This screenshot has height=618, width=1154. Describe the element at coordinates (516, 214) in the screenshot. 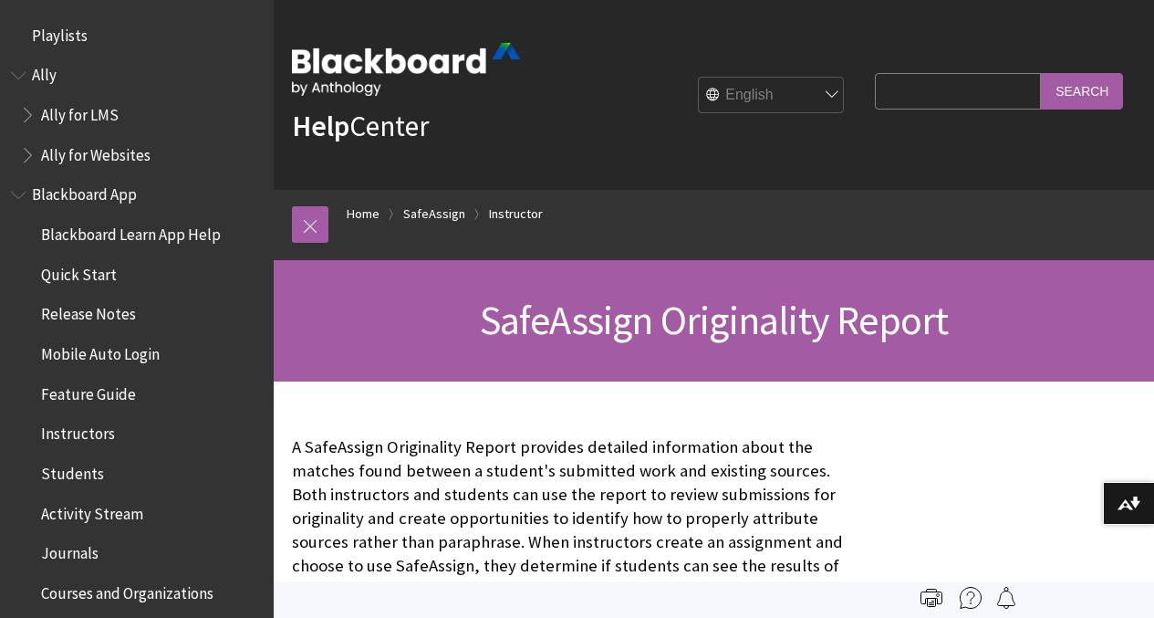

I see `a: Instructor` at that location.